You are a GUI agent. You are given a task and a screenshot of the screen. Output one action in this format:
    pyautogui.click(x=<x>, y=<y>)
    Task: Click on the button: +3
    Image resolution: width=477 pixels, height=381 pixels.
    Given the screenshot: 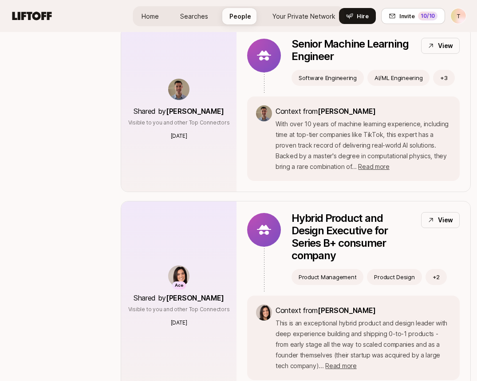 What is the action you would take?
    pyautogui.click(x=444, y=78)
    